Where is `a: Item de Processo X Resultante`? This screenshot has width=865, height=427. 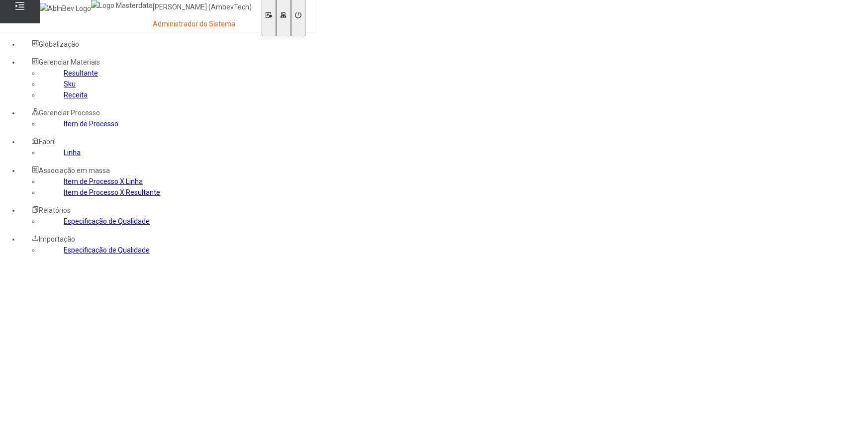
a: Item de Processo X Resultante is located at coordinates (112, 192).